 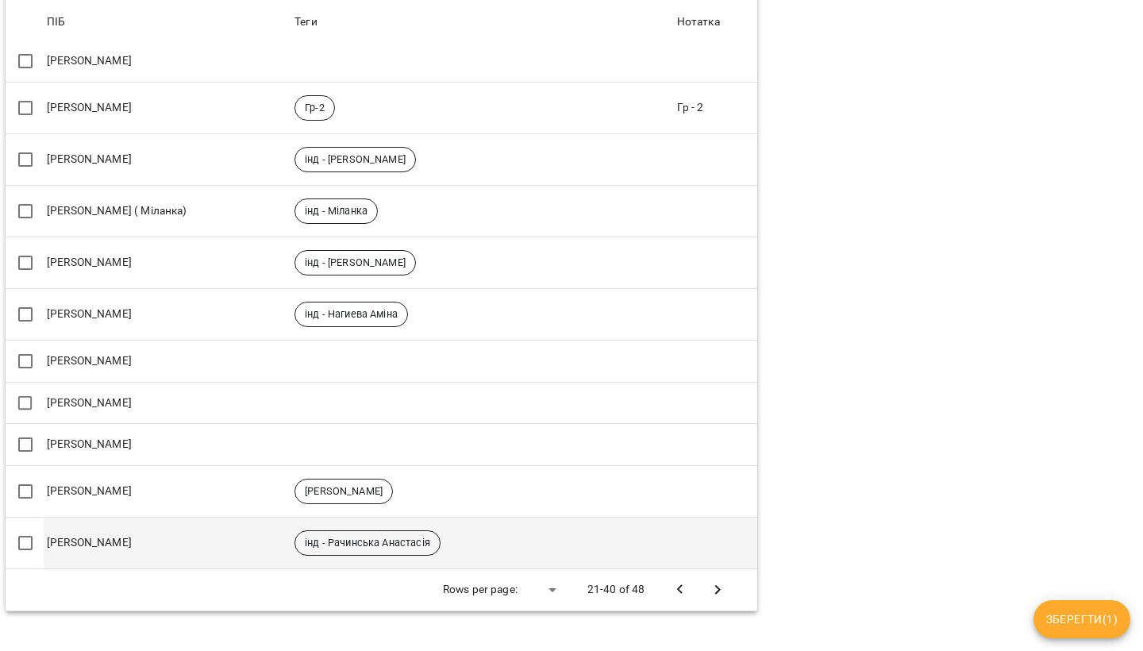 I want to click on div: Теги, so click(x=306, y=22).